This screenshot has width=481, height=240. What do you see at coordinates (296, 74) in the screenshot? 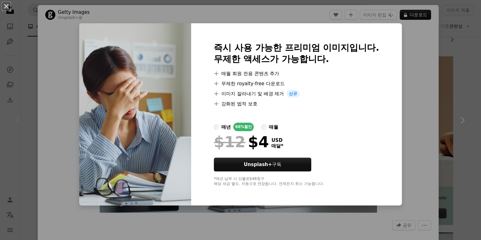
I see `li: 매월 회원 전용 콘텐츠 추가` at bounding box center [296, 74].